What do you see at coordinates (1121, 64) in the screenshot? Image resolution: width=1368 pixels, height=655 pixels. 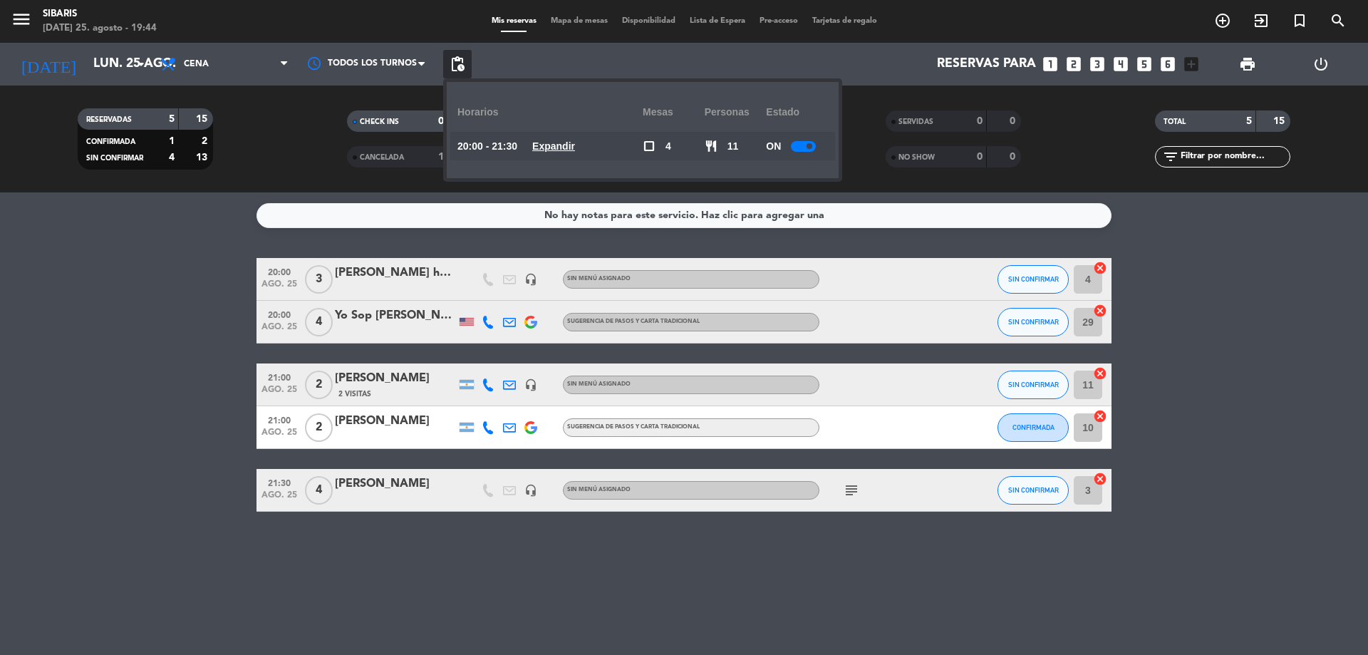 I see `i: looks_4` at bounding box center [1121, 64].